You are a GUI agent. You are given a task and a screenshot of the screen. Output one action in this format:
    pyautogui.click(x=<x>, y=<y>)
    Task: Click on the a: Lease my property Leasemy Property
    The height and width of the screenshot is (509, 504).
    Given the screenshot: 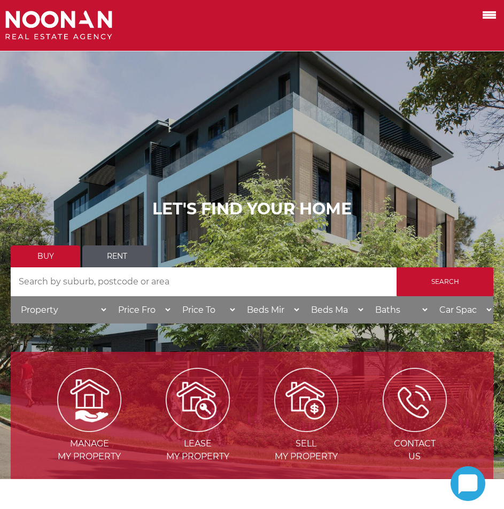 What is the action you would take?
    pyautogui.click(x=198, y=428)
    